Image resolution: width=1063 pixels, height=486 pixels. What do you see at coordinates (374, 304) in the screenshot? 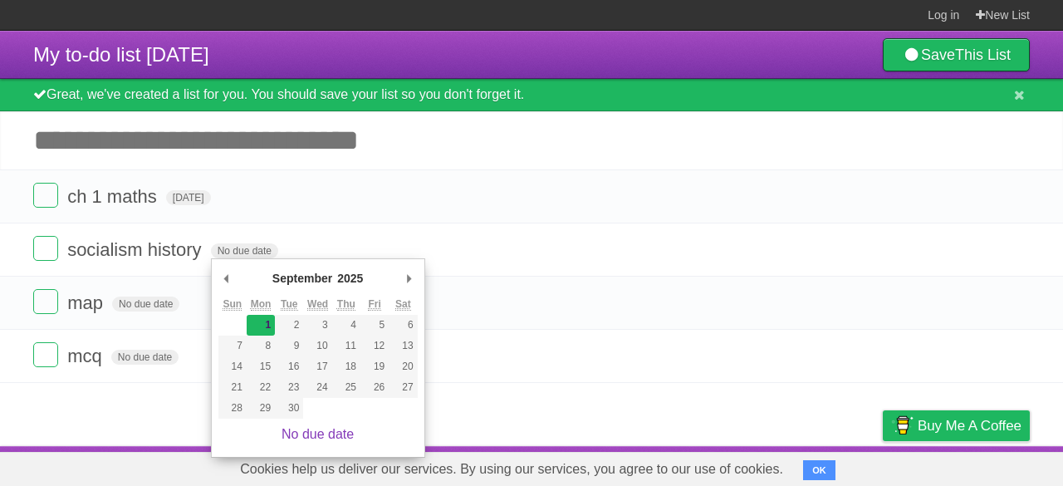
I see `abbr: Friday` at bounding box center [374, 304].